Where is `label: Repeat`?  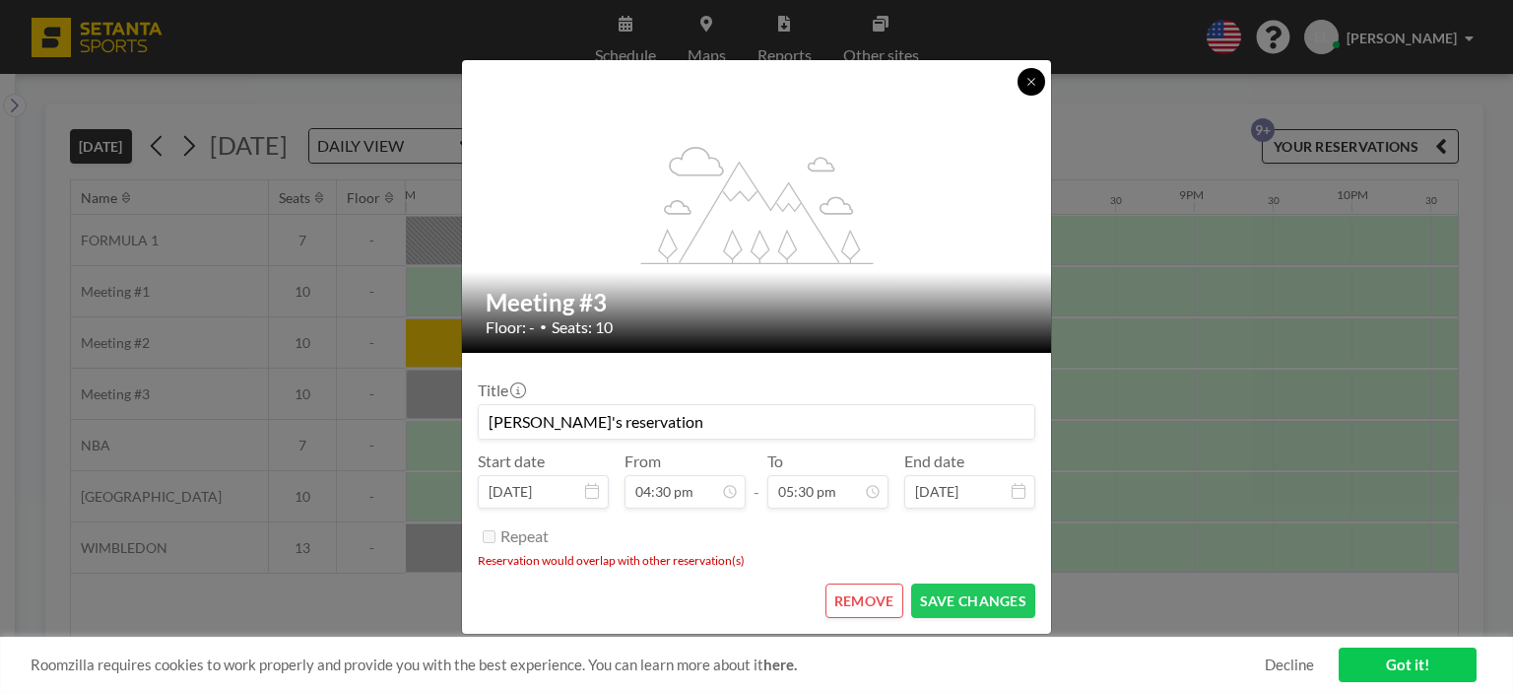
label: Repeat is located at coordinates (524, 536).